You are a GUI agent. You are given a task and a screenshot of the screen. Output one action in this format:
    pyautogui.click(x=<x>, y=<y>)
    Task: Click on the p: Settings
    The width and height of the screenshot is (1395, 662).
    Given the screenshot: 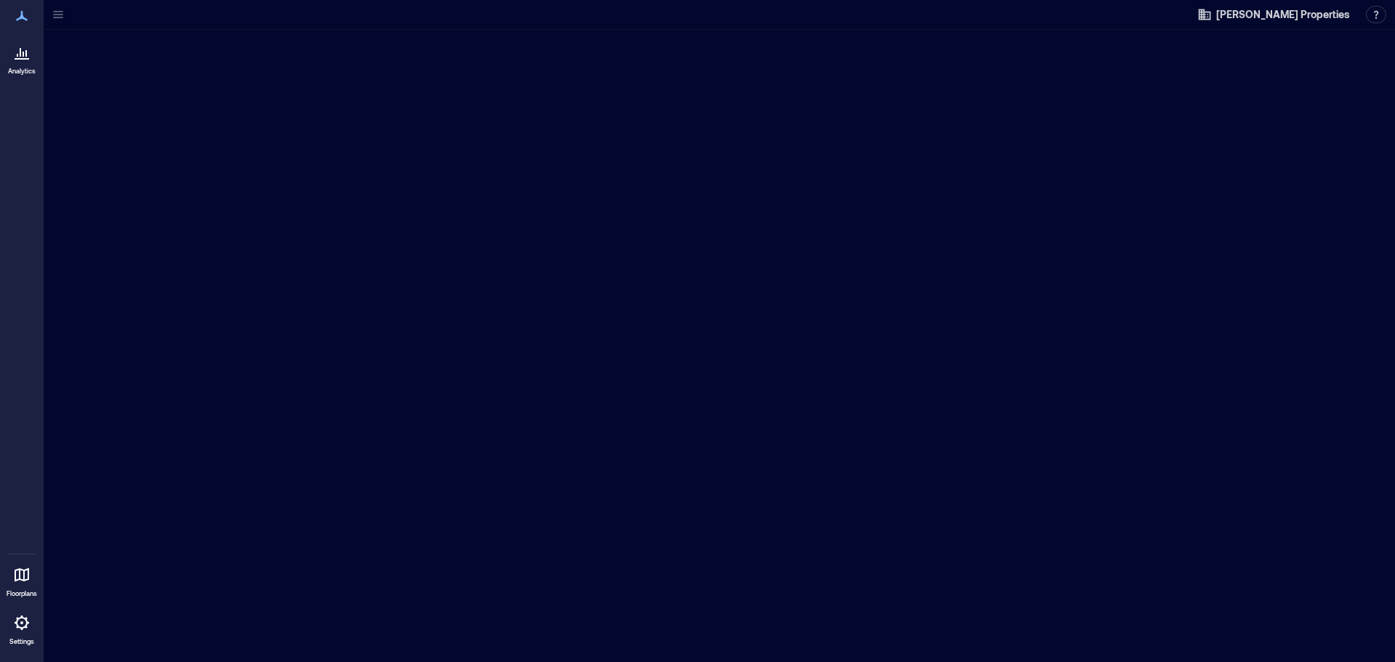 What is the action you would take?
    pyautogui.click(x=22, y=642)
    